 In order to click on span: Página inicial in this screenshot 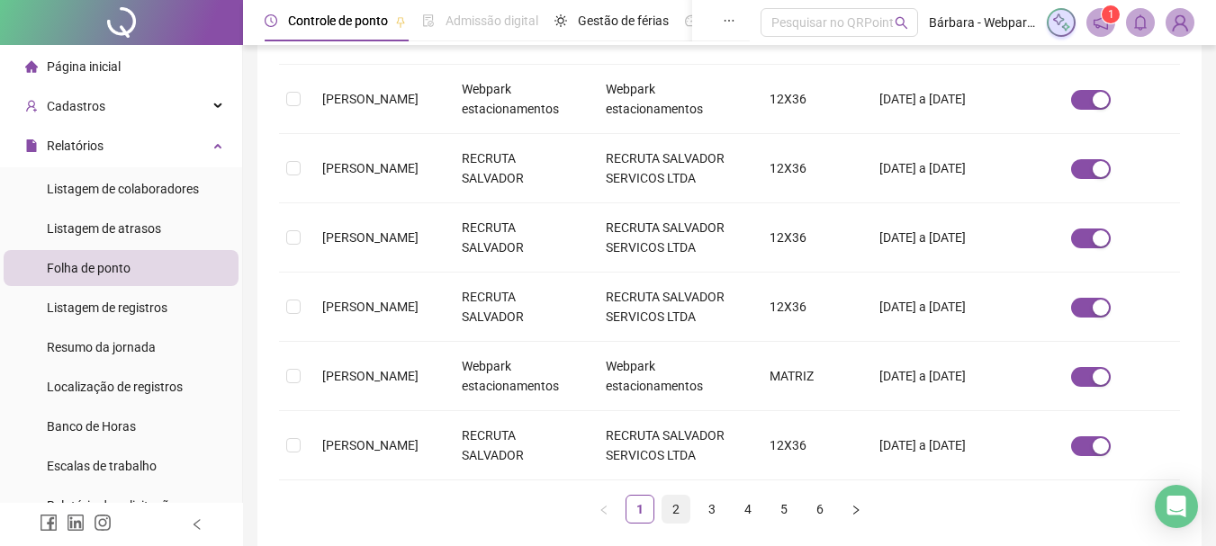, I will do `click(84, 67)`.